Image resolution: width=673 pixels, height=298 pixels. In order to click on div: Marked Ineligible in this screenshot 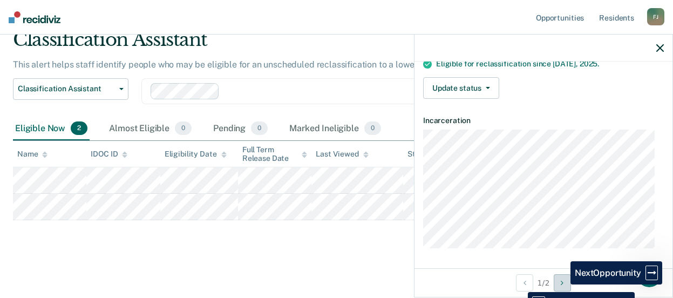, I will do `click(335, 129)`.